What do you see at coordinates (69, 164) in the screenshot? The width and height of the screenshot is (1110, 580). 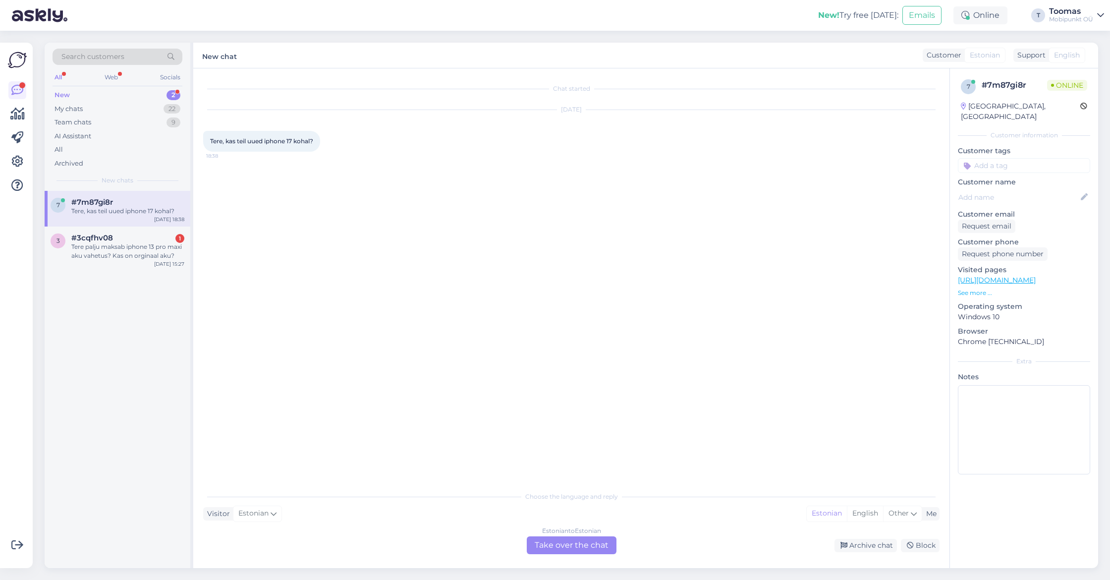 I see `div: Archived` at bounding box center [69, 164].